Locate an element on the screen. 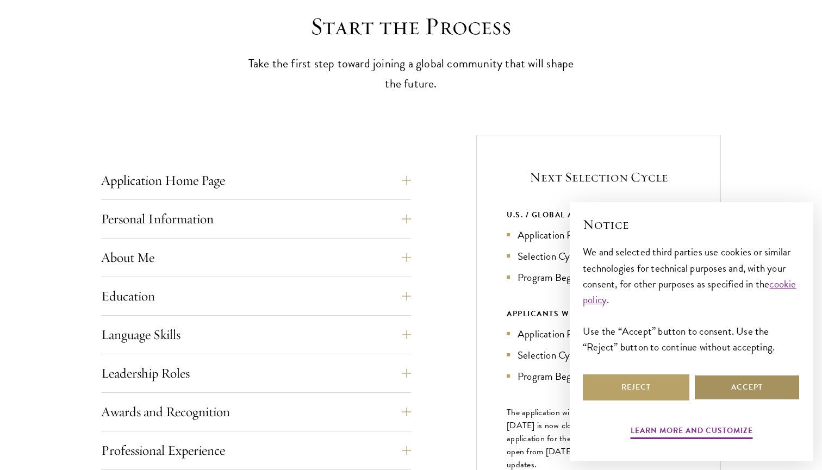  button: Personal Information is located at coordinates (256, 219).